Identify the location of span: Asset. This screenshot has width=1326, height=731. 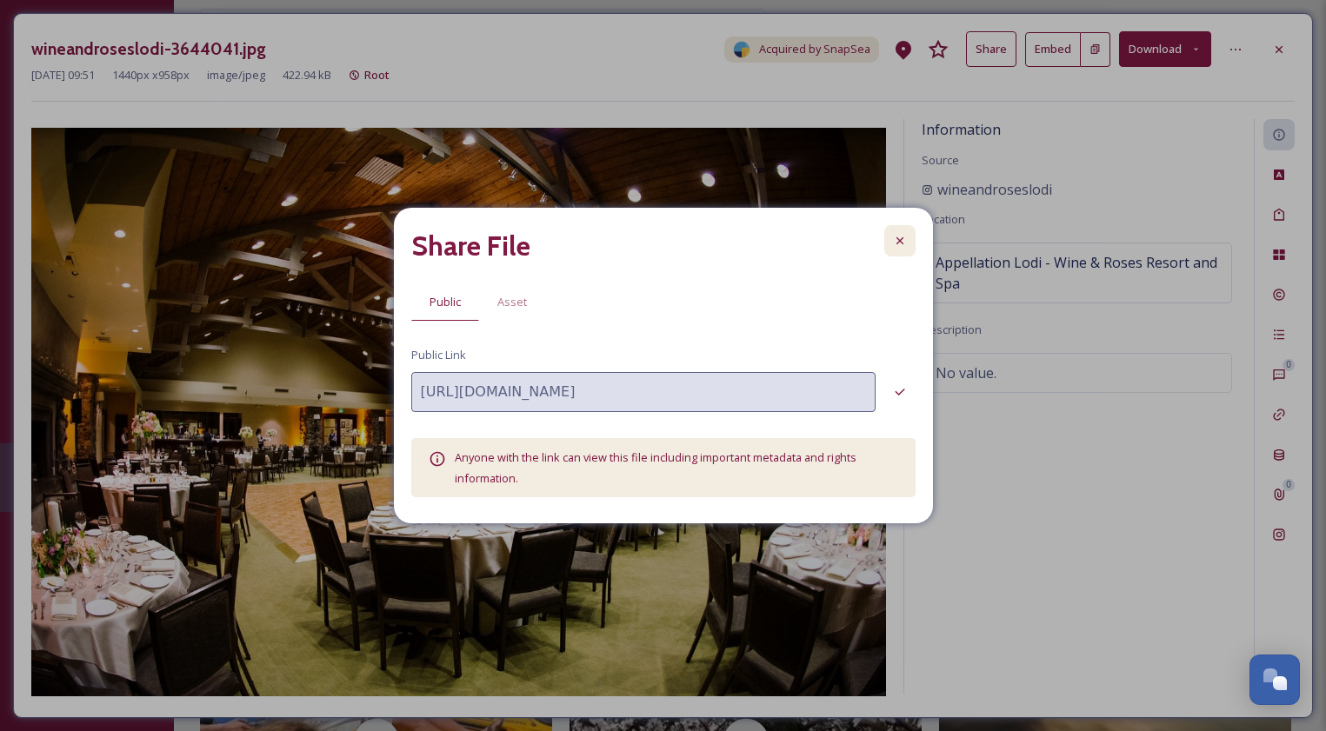
(512, 302).